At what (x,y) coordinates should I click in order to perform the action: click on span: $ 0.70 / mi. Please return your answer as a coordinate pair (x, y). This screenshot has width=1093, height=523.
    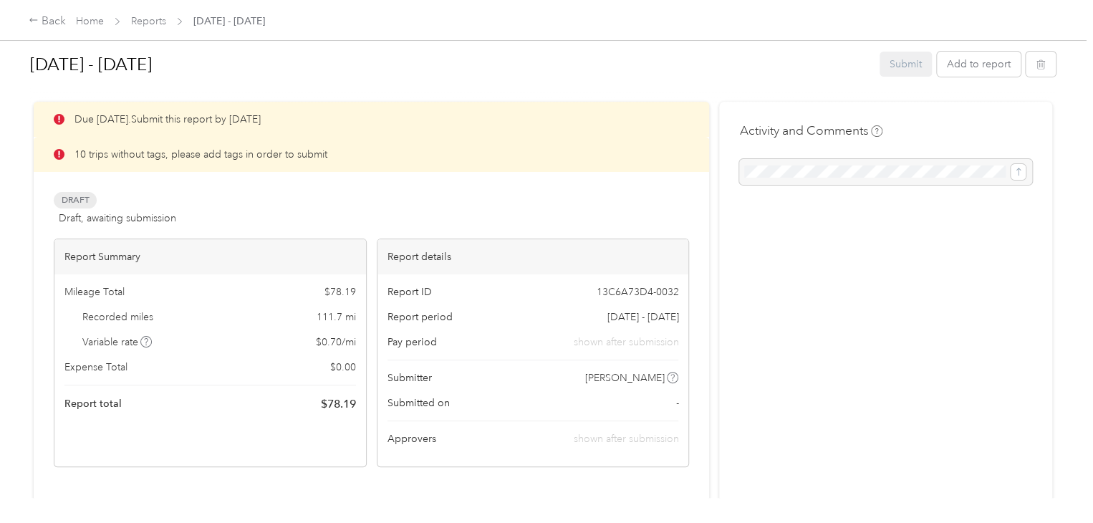
    Looking at the image, I should click on (336, 342).